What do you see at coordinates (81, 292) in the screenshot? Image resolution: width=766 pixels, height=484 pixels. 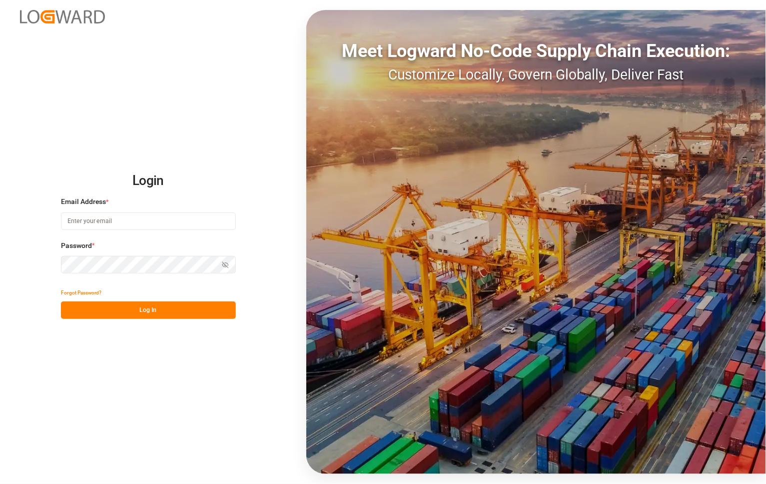 I see `button: Forgot Password?` at bounding box center [81, 292].